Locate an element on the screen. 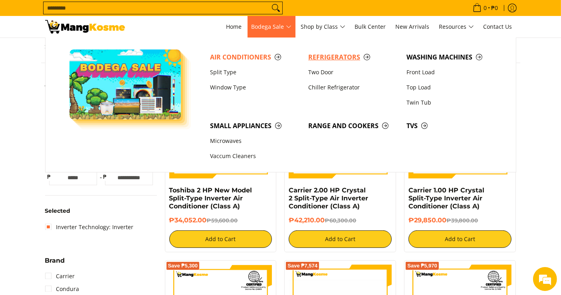  del: ₱60,300.00 is located at coordinates (340, 220).